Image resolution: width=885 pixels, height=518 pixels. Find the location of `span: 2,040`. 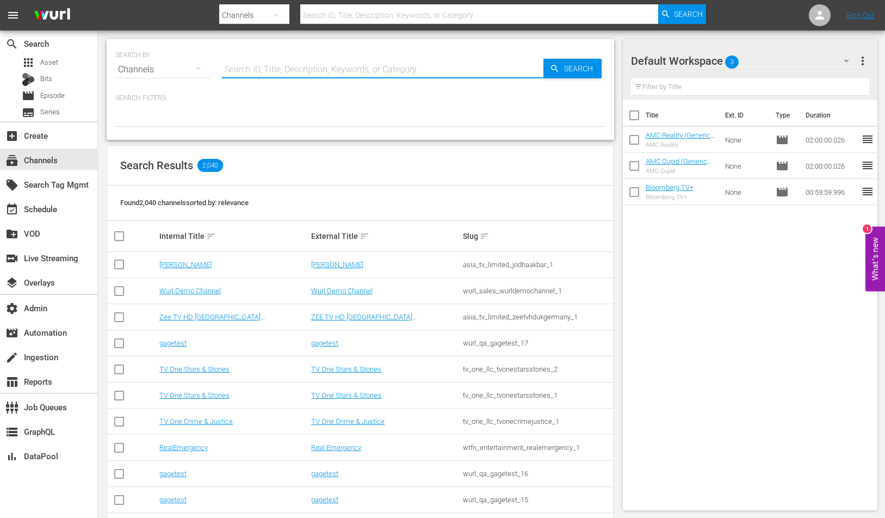

span: 2,040 is located at coordinates (210, 165).